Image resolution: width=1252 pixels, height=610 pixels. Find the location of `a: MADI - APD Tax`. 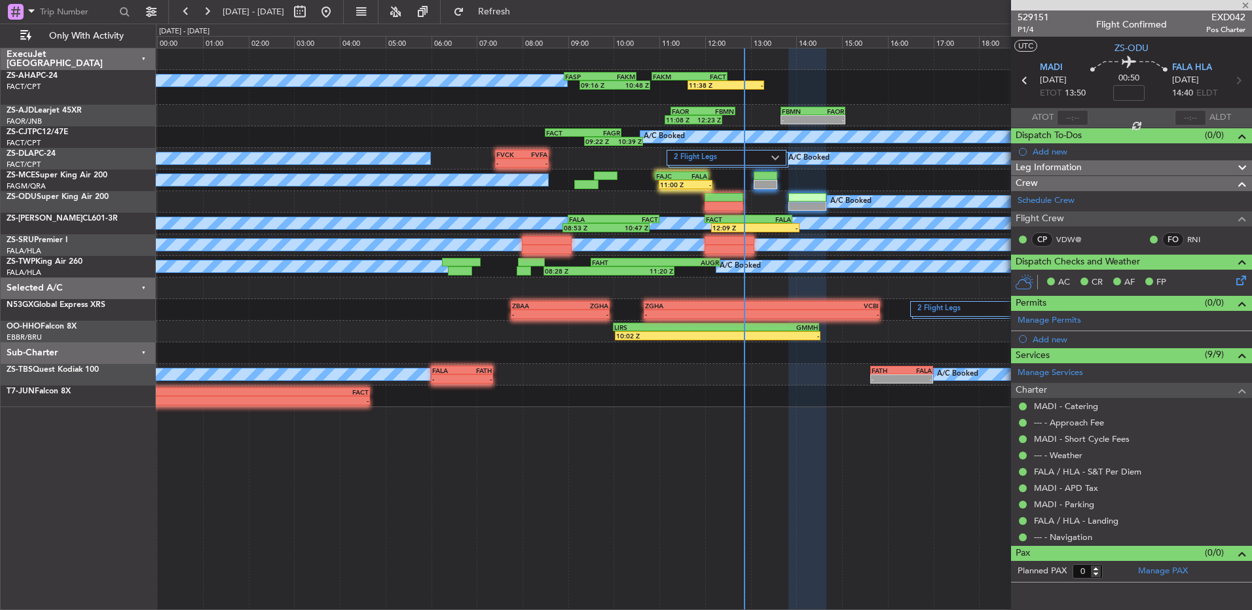

a: MADI - APD Tax is located at coordinates (1066, 488).